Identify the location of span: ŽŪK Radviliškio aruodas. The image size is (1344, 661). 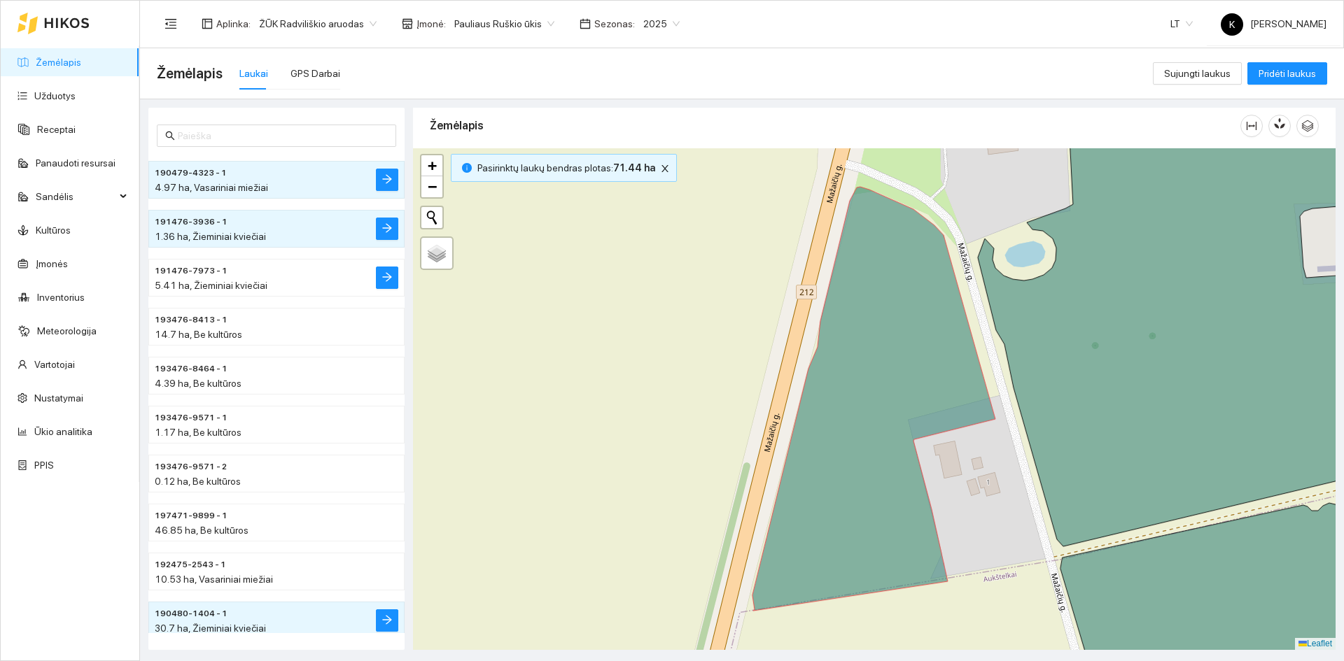
(318, 24).